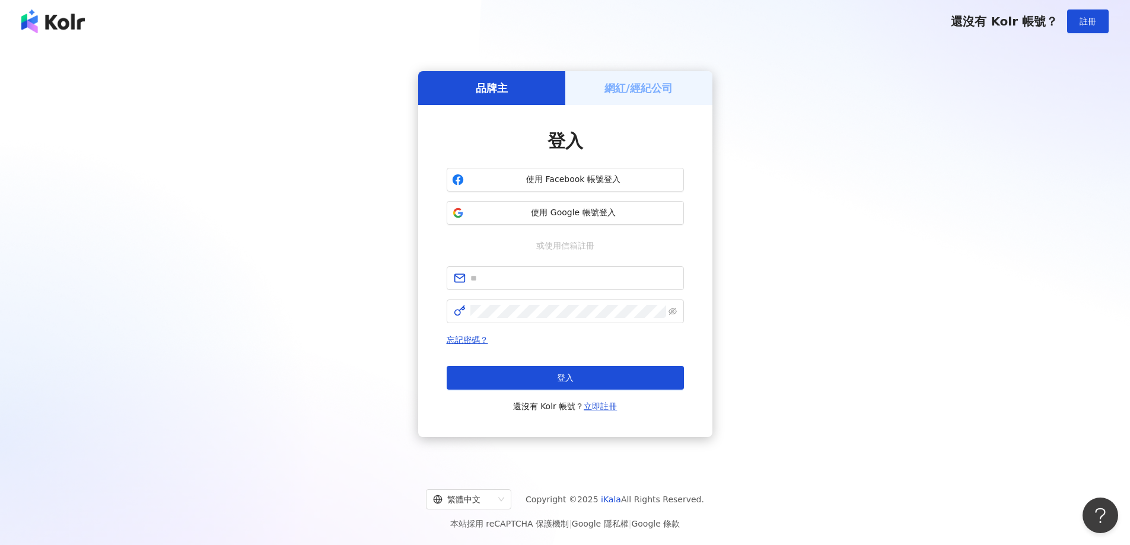 This screenshot has width=1130, height=545. I want to click on span: 註冊, so click(1088, 21).